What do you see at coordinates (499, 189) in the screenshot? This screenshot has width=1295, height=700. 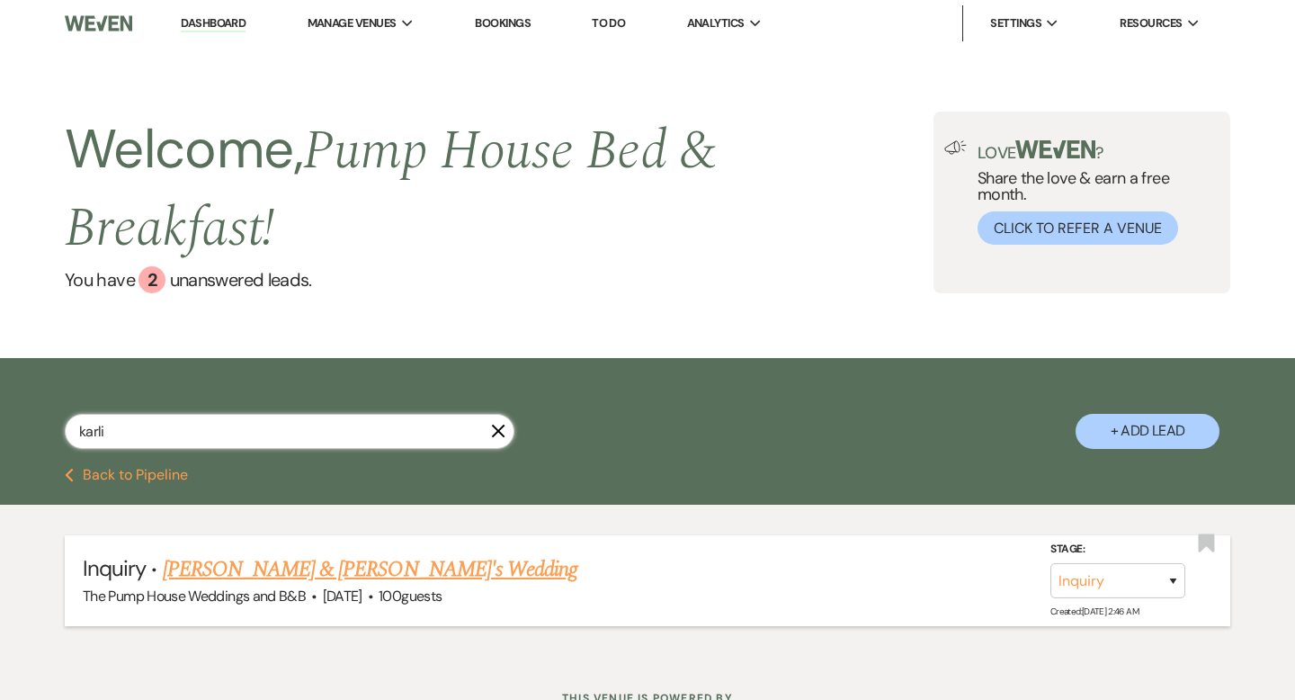 I see `h2: Welcome,` at bounding box center [499, 189].